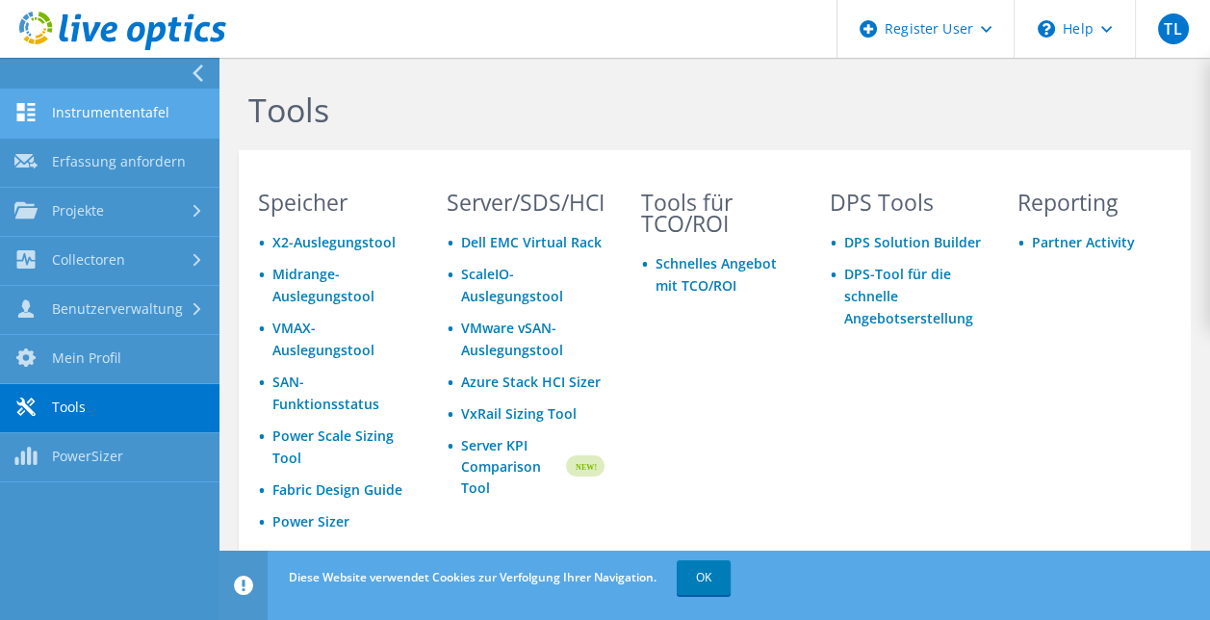 The width and height of the screenshot is (1210, 620). Describe the element at coordinates (1093, 202) in the screenshot. I see `h3: Reporting` at that location.